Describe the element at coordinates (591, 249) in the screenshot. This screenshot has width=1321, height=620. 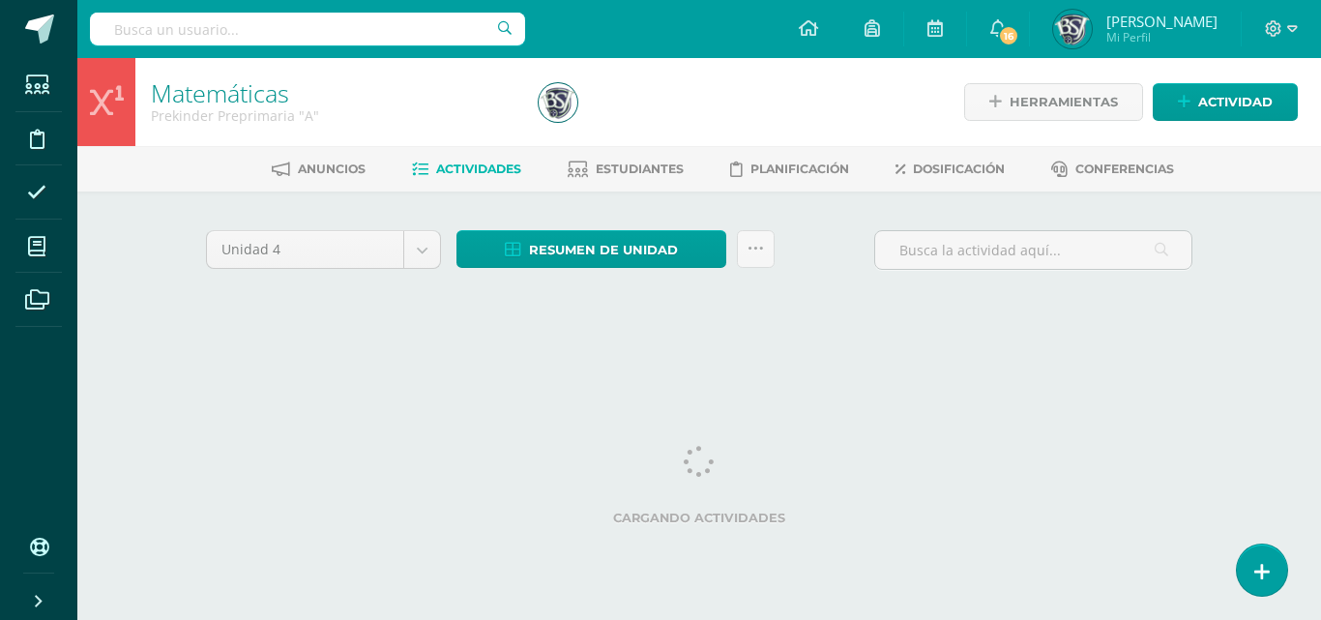
I see `a: Resumen de unidad` at that location.